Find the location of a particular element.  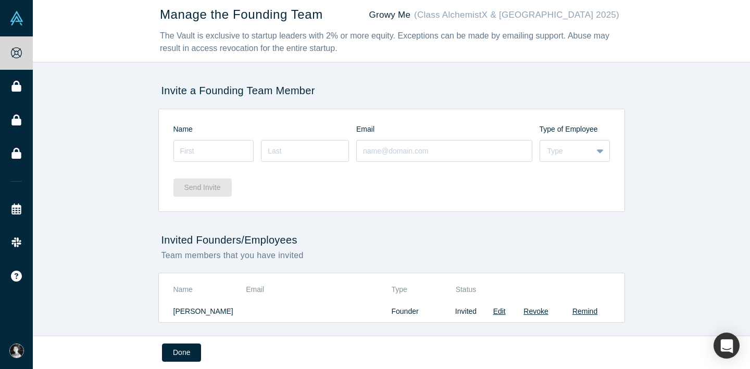

button: Done is located at coordinates (181, 353).